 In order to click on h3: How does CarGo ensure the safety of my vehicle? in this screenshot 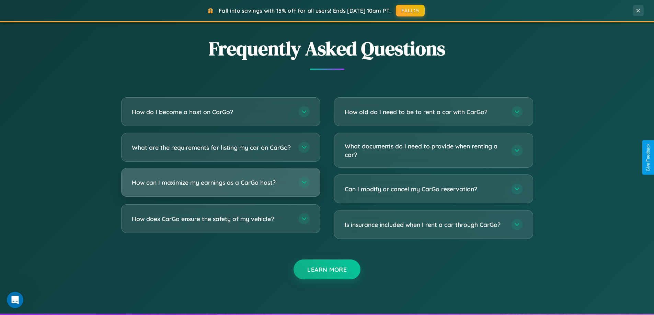, I will do `click(212, 219)`.